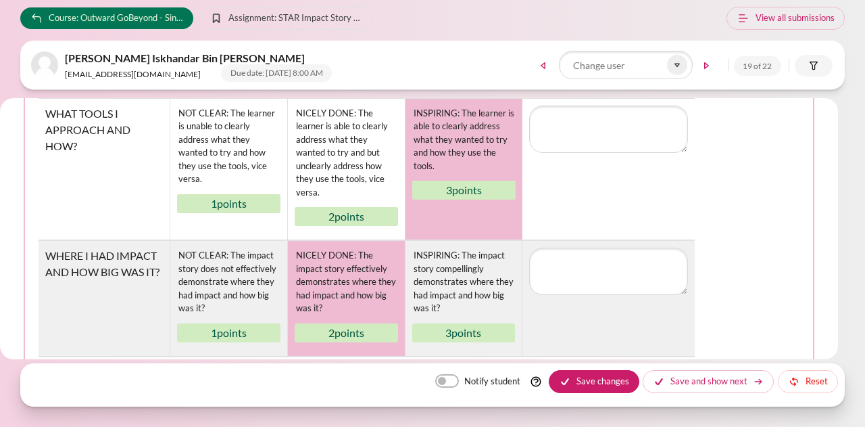  Describe the element at coordinates (464, 282) in the screenshot. I see `div: INSPIRING: The impact story compellingly demonstrates where they had impact and how big was it?` at that location.